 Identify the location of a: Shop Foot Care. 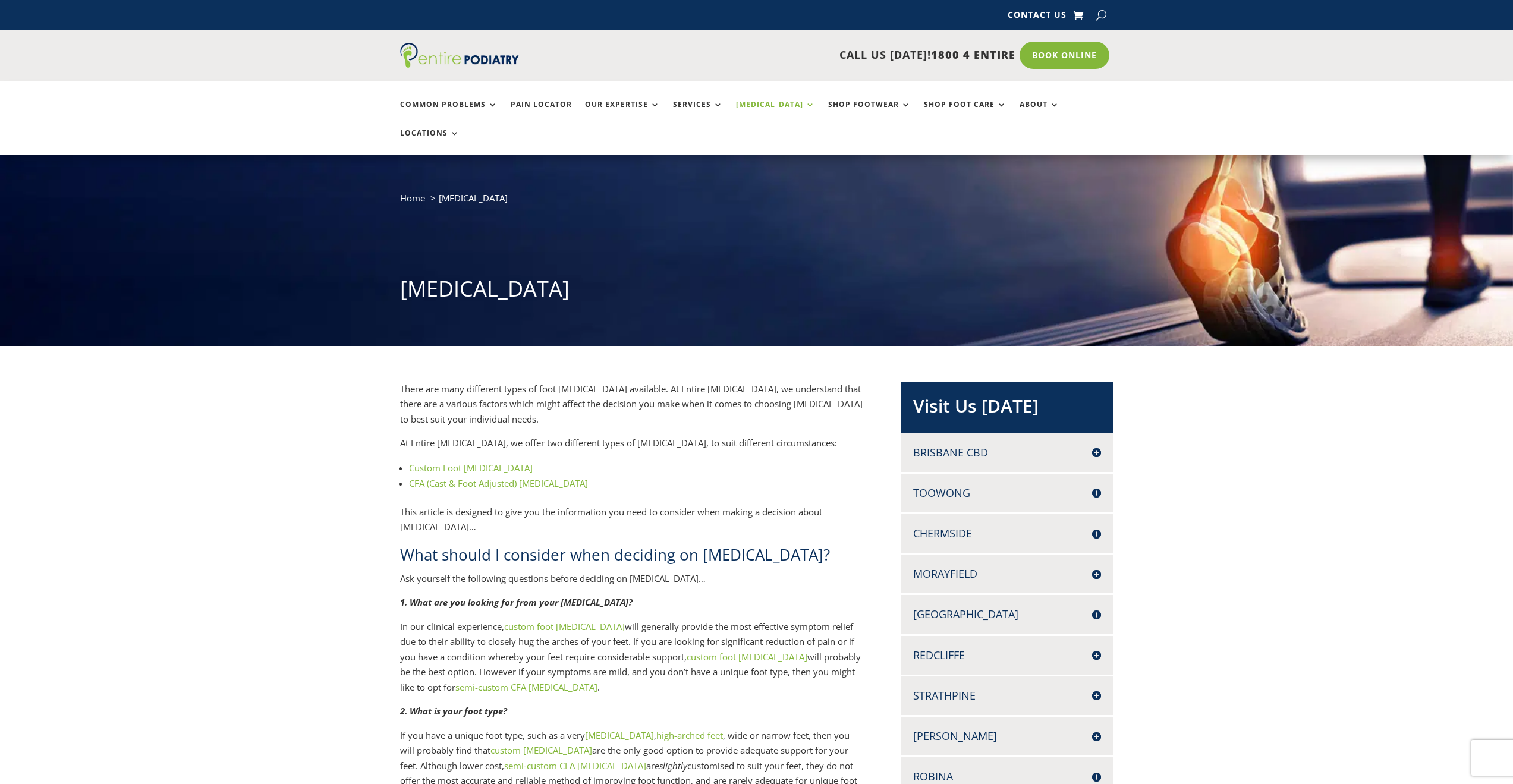
(965, 113).